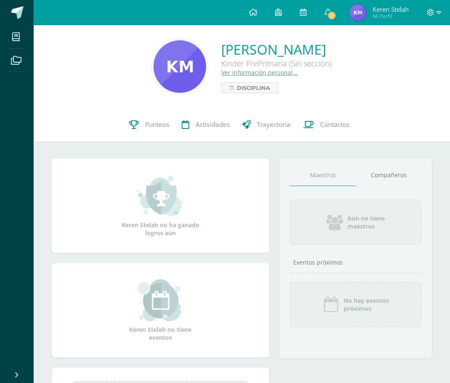 The width and height of the screenshot is (450, 383). What do you see at coordinates (335, 124) in the screenshot?
I see `span: Contactos` at bounding box center [335, 124].